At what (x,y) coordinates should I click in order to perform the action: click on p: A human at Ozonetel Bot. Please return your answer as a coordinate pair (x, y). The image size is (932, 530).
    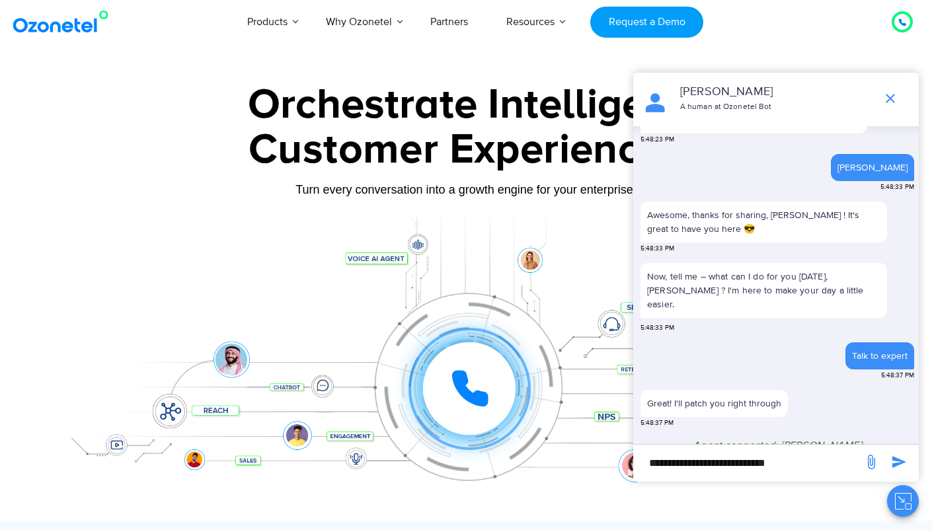
    Looking at the image, I should click on (774, 107).